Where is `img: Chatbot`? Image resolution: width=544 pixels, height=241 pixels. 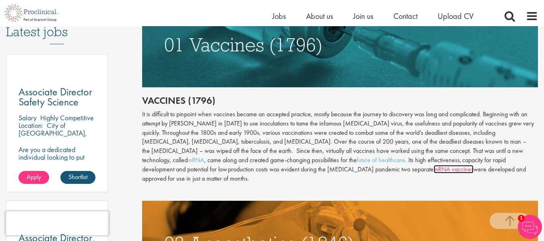
img: Chatbot is located at coordinates (530, 227).